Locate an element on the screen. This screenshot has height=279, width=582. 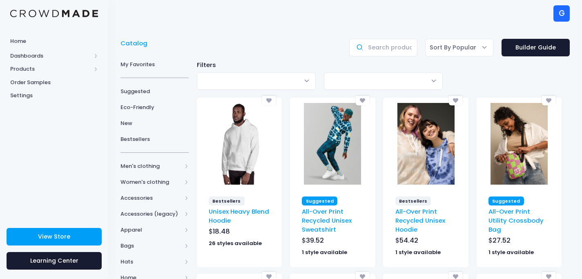
span: Women's clothing is located at coordinates (151, 182).